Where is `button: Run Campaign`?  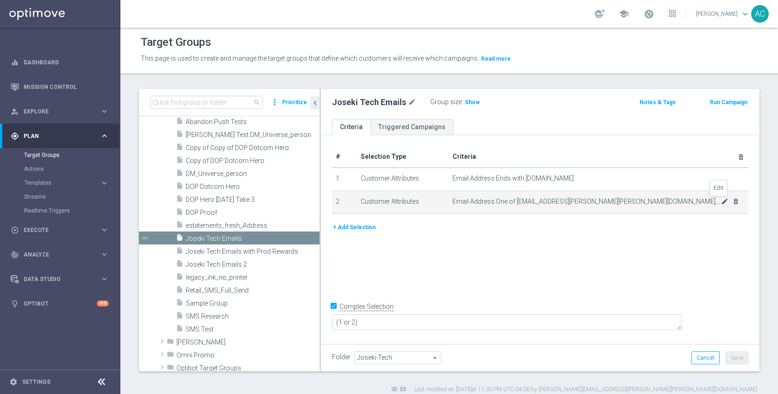 button: Run Campaign is located at coordinates (728, 102).